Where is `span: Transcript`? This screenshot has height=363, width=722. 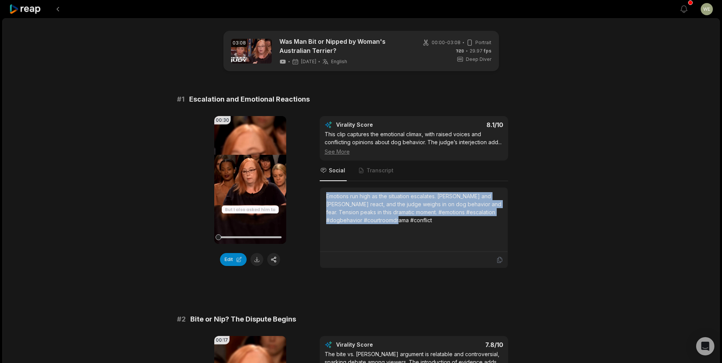 span: Transcript is located at coordinates (380, 171).